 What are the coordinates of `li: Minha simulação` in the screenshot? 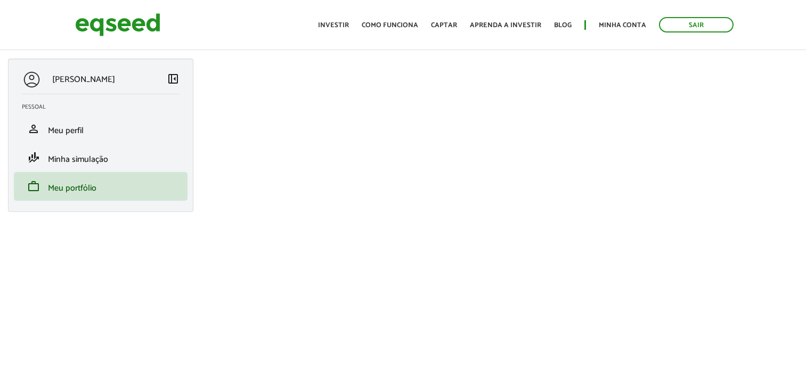 It's located at (101, 158).